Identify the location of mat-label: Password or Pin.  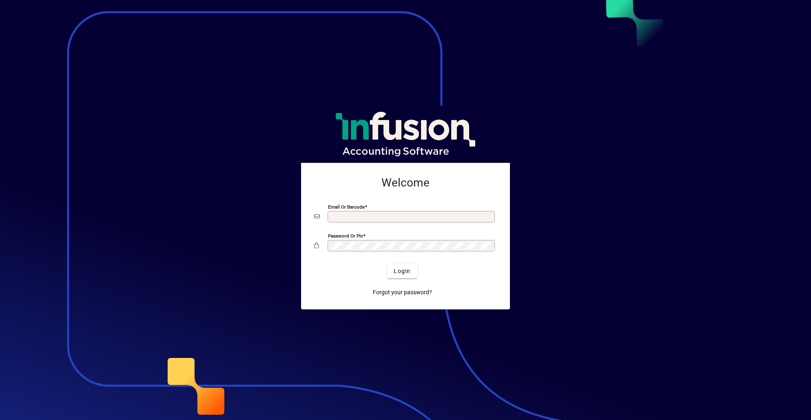
(345, 236).